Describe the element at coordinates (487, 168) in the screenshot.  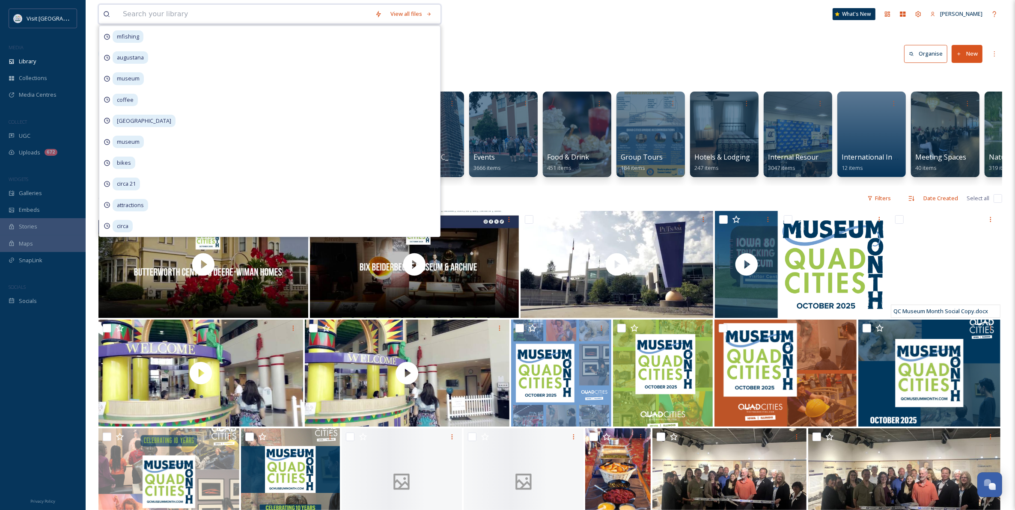
I see `span: 3666 items` at that location.